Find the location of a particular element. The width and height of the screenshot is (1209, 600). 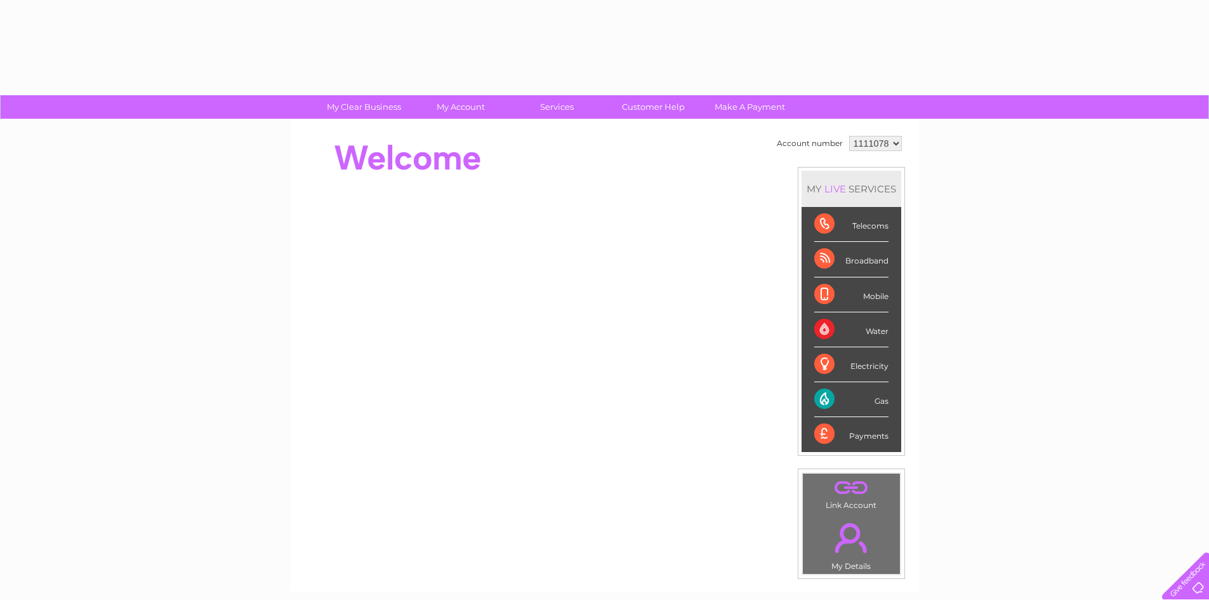

a: Services is located at coordinates (557, 107).